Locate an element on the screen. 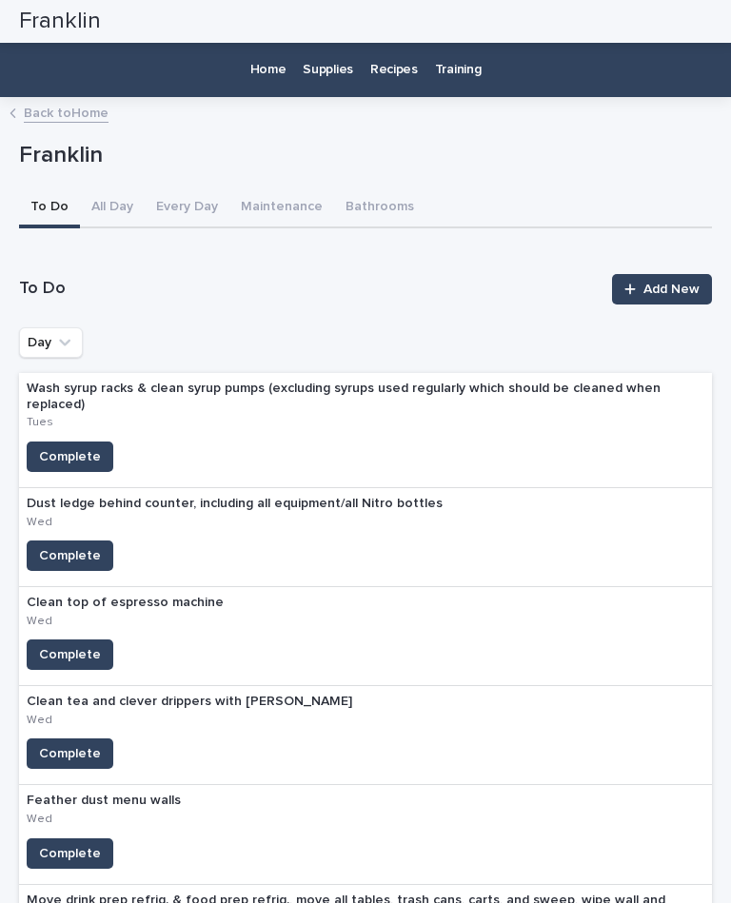 The height and width of the screenshot is (903, 731). button: Maintenance is located at coordinates (282, 208).